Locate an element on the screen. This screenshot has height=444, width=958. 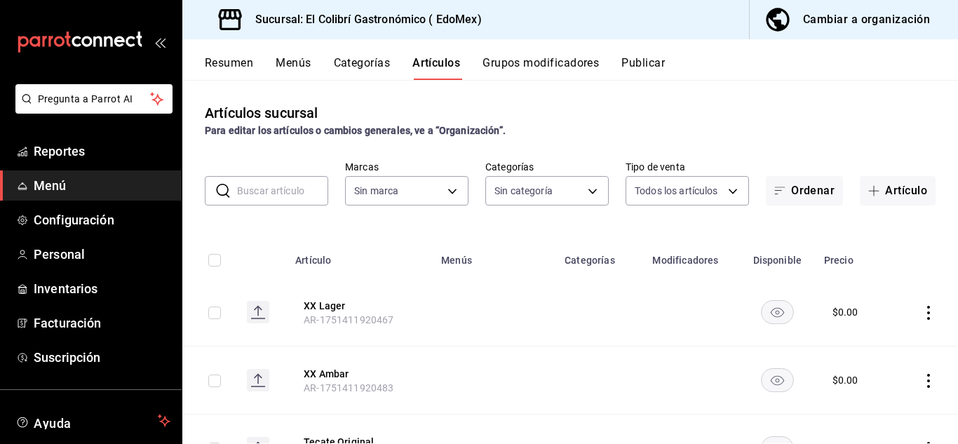
label: Tipo de venta is located at coordinates (687, 167).